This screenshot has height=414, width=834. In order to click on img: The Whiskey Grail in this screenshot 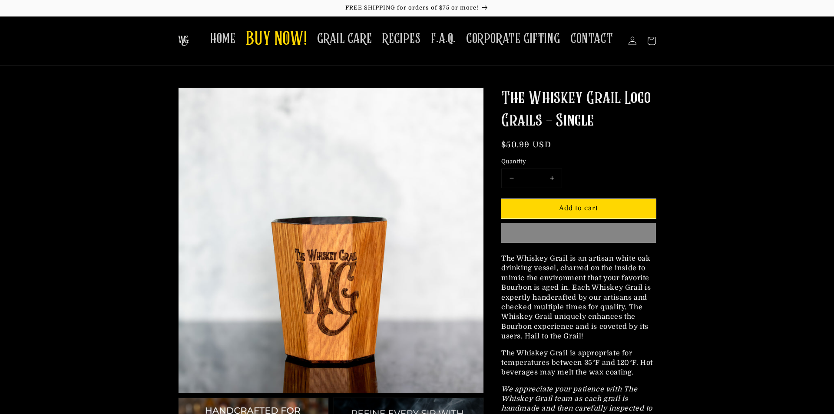, I will do `click(183, 41)`.